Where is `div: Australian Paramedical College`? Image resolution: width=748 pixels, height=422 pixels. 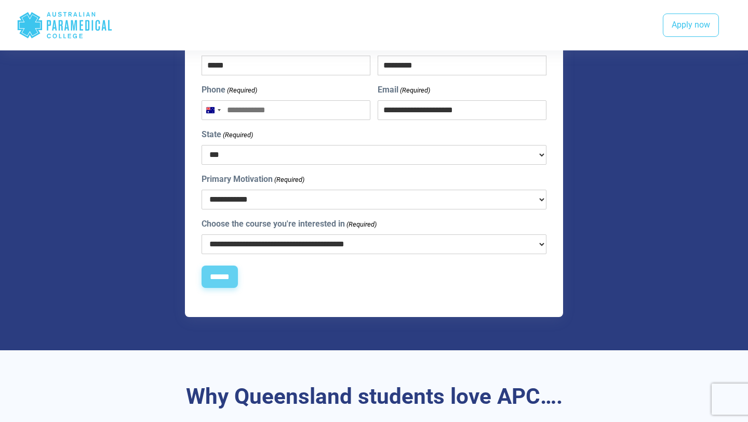
div: Australian Paramedical College is located at coordinates (64, 25).